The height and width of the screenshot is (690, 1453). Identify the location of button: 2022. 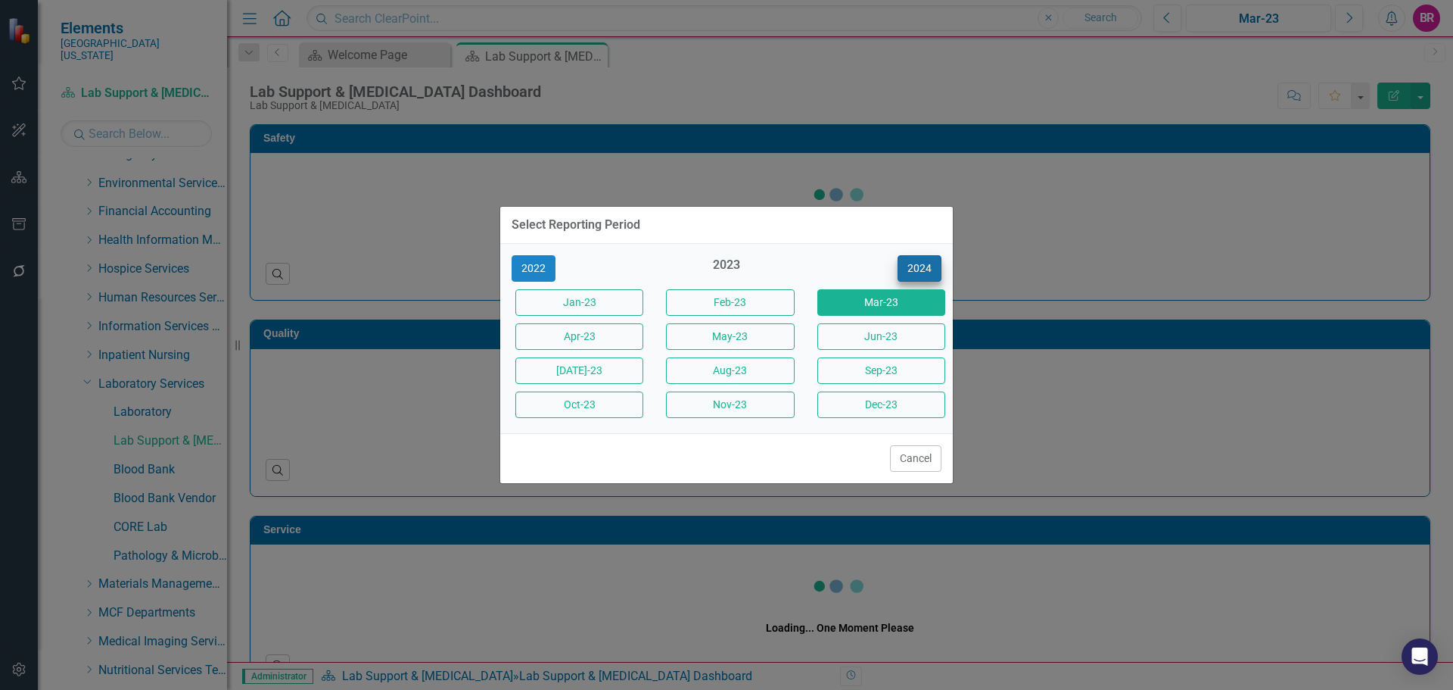
(534, 268).